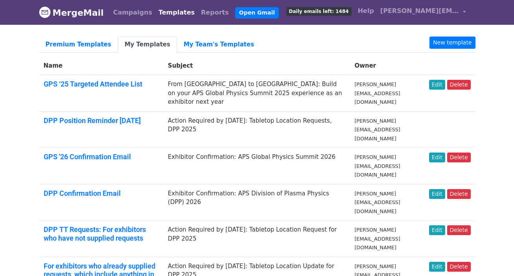 This screenshot has width=514, height=276. Describe the element at coordinates (87, 157) in the screenshot. I see `a: GPS '26 Confirmation Email` at that location.